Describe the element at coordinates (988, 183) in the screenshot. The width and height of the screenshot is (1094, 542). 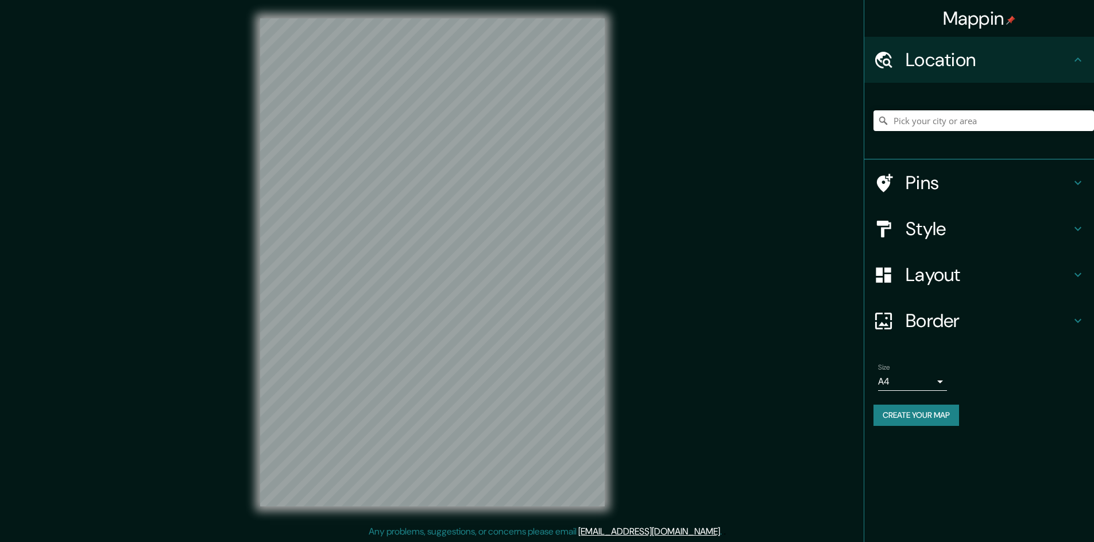
I see `h4: Pins` at that location.